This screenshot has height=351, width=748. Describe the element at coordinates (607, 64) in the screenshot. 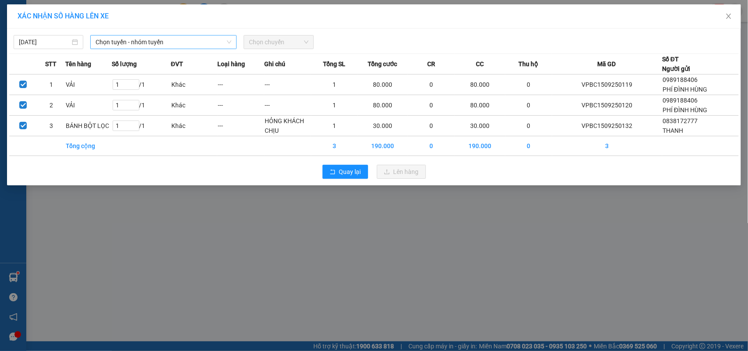

I see `span: Mã GD` at that location.